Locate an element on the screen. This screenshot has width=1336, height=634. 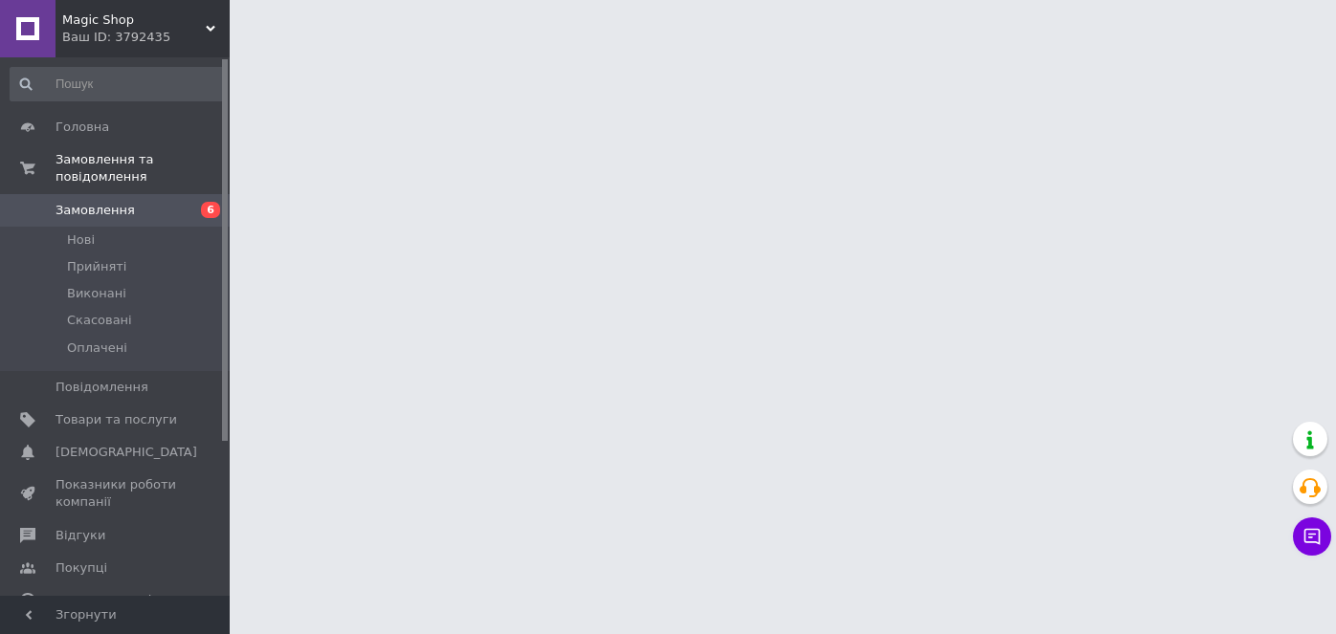
div: Ваш ID: 3792435 is located at coordinates (145, 37).